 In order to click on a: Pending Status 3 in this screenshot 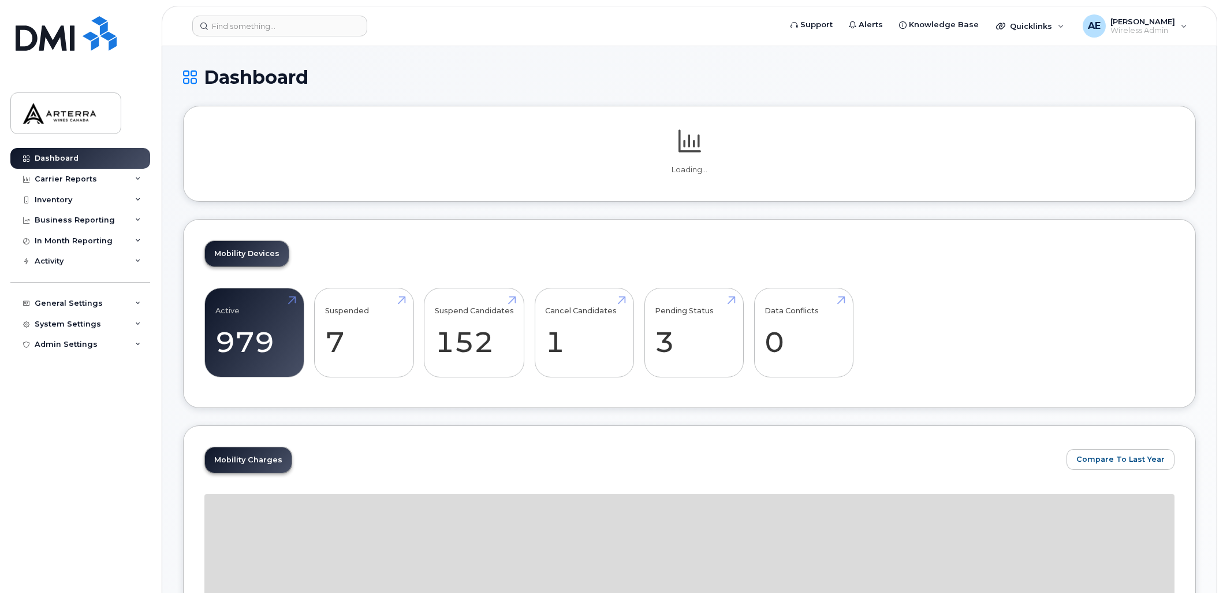, I will do `click(694, 333)`.